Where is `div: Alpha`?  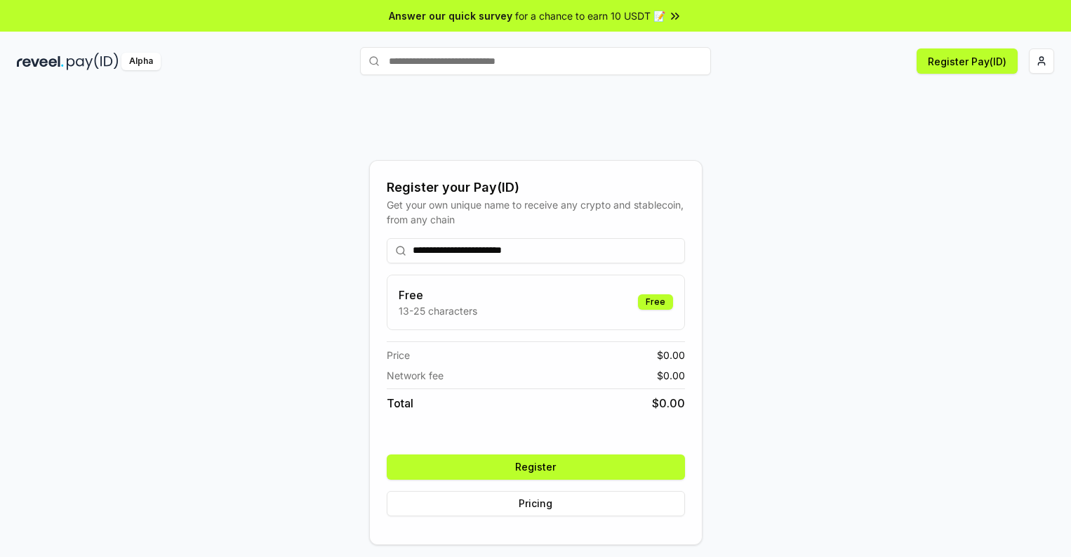 div: Alpha is located at coordinates (141, 61).